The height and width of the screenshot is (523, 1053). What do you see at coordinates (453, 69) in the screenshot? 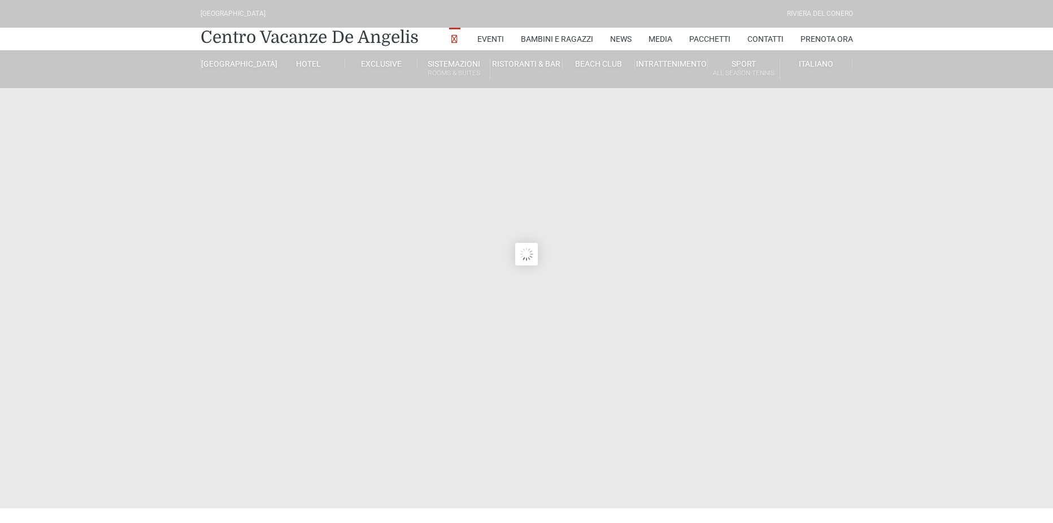
I see `a: SistemazioniRooms & Suites` at bounding box center [453, 69].